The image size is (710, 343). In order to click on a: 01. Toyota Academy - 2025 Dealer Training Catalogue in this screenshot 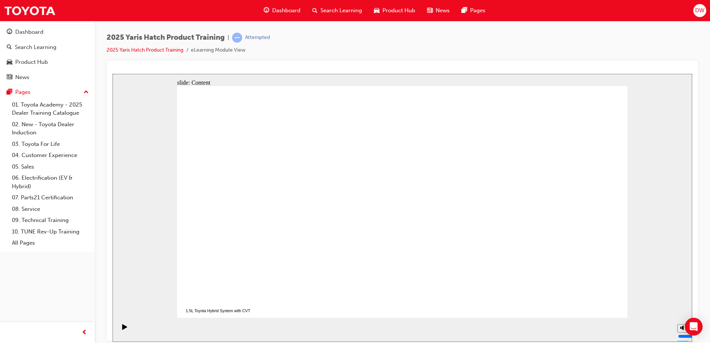, I will do `click(50, 109)`.